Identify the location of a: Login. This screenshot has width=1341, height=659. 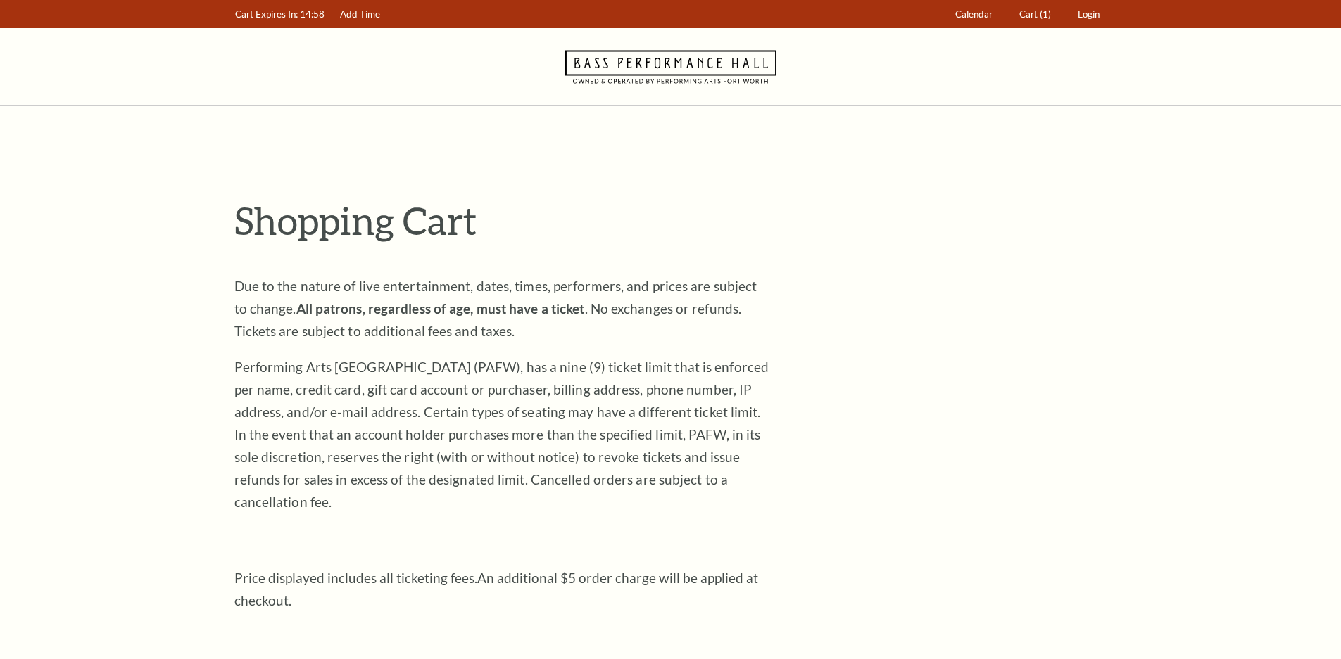
(1088, 14).